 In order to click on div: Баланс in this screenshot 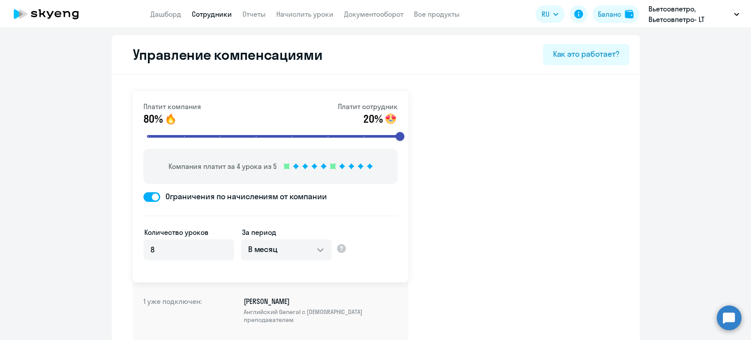, I will do `click(610, 14)`.